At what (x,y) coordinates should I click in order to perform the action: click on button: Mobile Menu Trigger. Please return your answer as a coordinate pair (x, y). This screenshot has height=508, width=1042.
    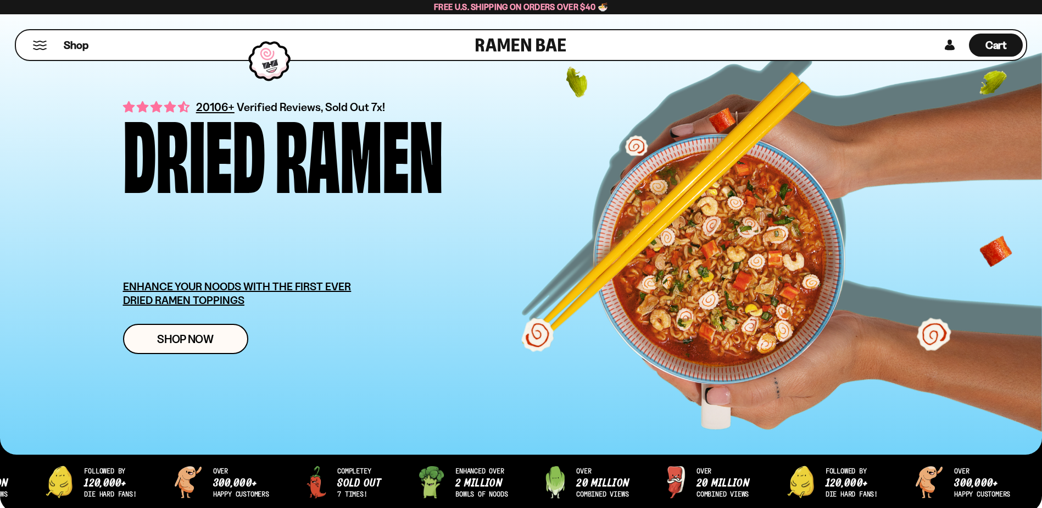
    Looking at the image, I should click on (40, 45).